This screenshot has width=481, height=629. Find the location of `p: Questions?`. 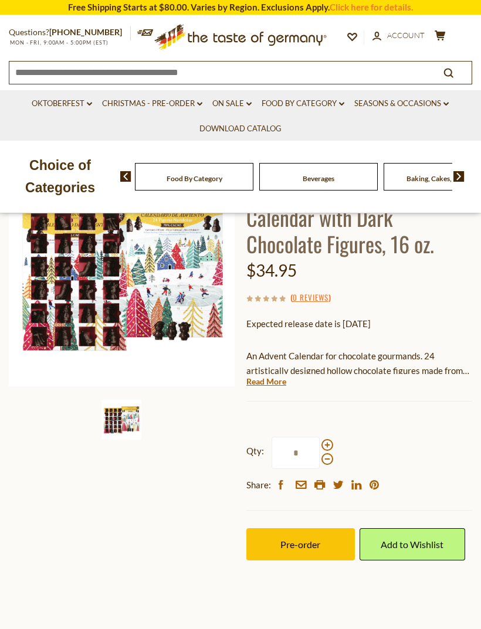

p: Questions? is located at coordinates (70, 32).